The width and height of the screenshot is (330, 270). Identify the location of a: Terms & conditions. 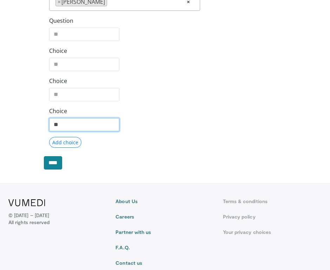
(272, 202).